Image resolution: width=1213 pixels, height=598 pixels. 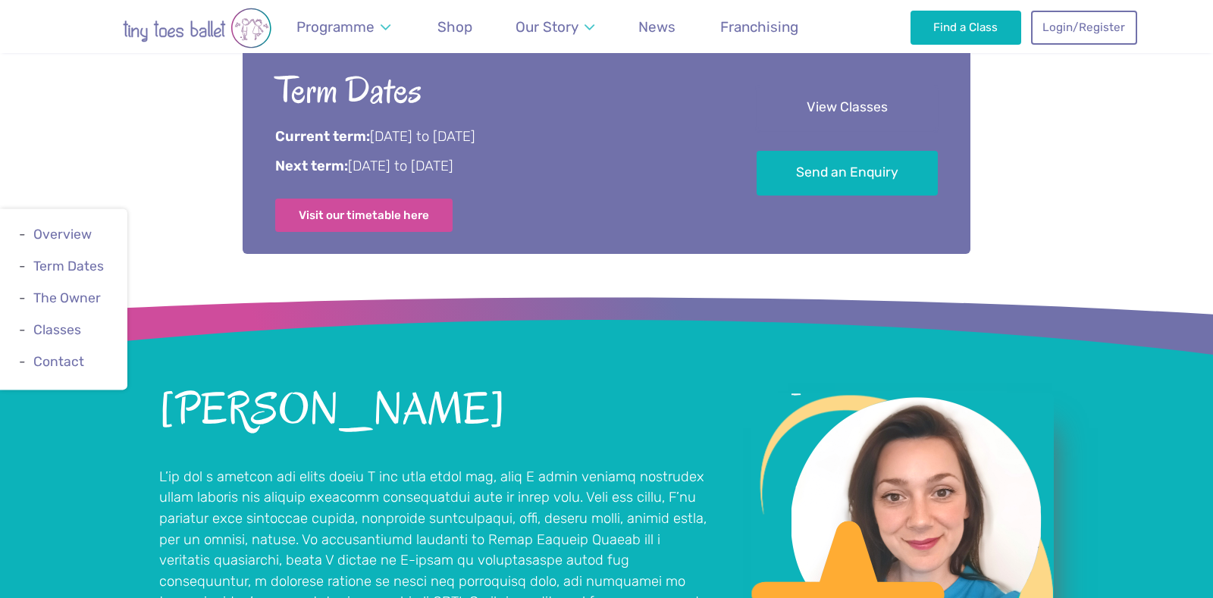 What do you see at coordinates (966, 27) in the screenshot?
I see `a: Find a Class` at bounding box center [966, 27].